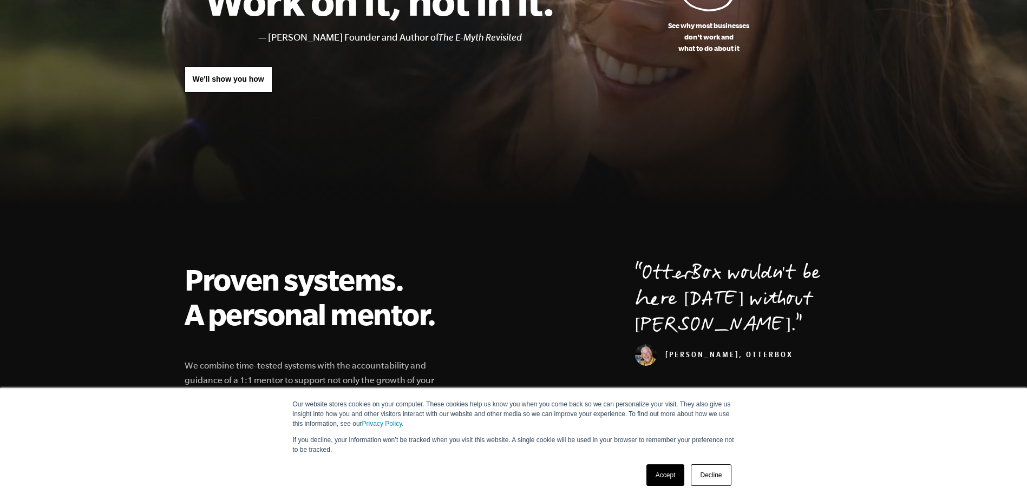 This screenshot has width=1027, height=500. I want to click on a: Privacy Policy, so click(382, 424).